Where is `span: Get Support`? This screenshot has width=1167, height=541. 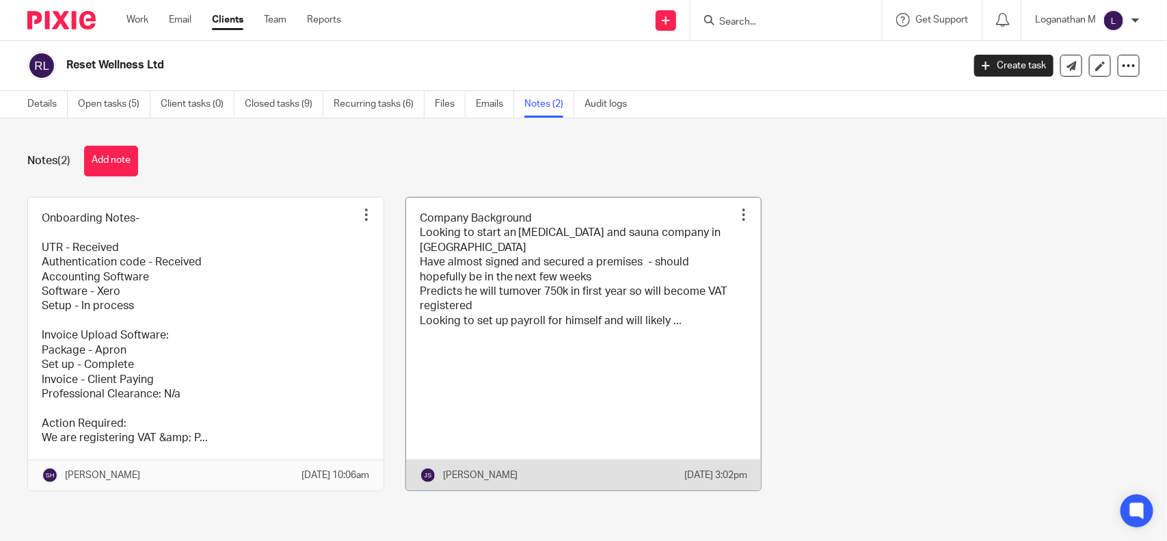
span: Get Support is located at coordinates (942, 20).